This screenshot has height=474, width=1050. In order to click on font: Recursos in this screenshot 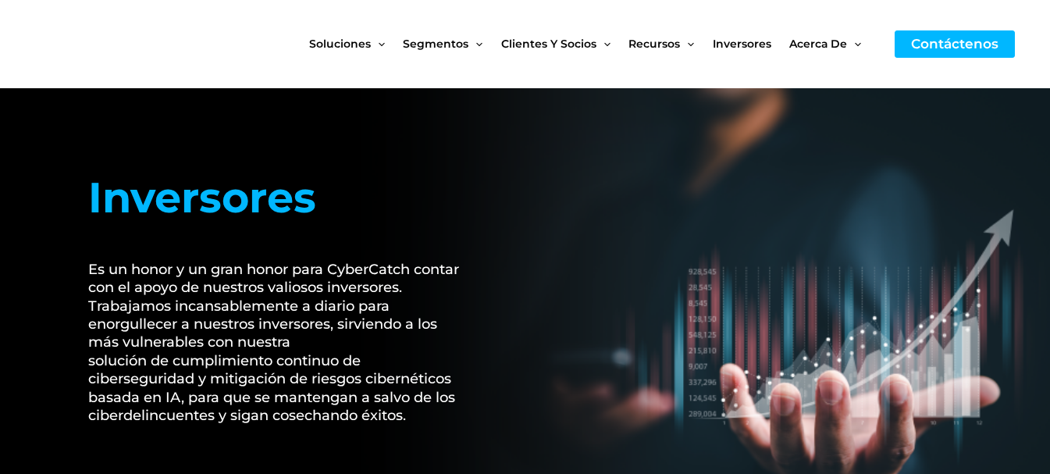, I will do `click(654, 44)`.